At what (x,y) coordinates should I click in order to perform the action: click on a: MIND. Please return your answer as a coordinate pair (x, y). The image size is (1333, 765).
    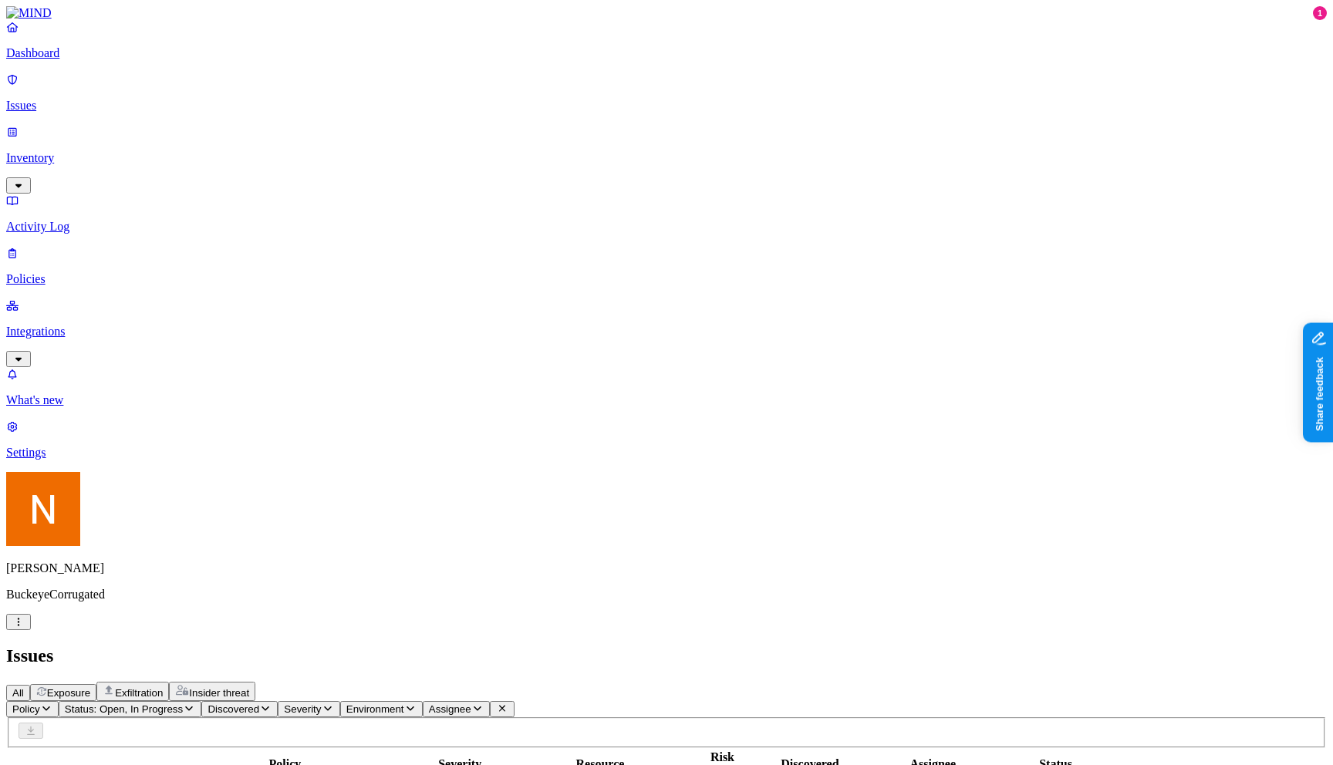
    Looking at the image, I should click on (666, 13).